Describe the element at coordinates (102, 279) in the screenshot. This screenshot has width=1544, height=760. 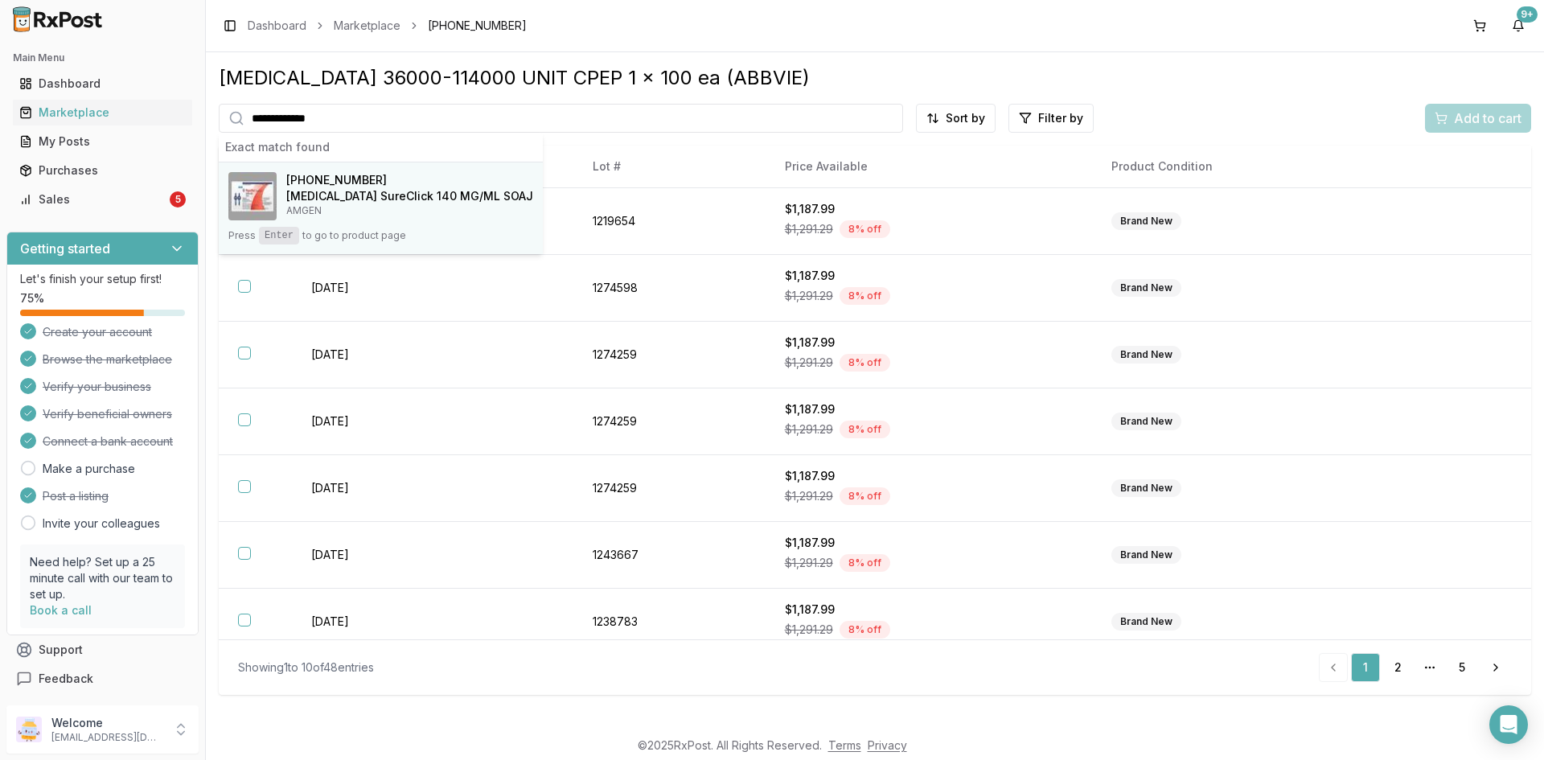
I see `p: Let's finish your setup first!` at that location.